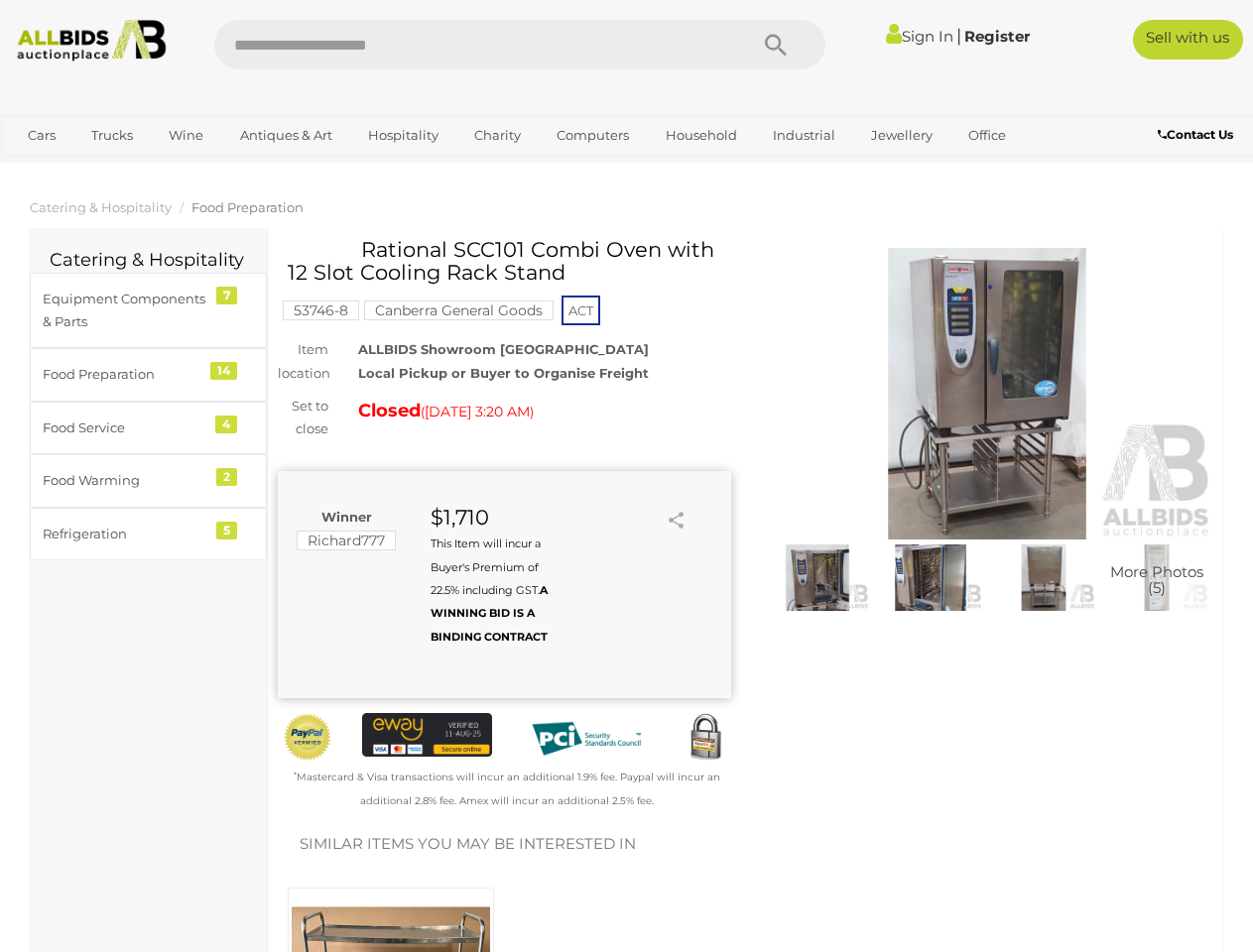  I want to click on img: eWAY Payment Gateway, so click(427, 733).